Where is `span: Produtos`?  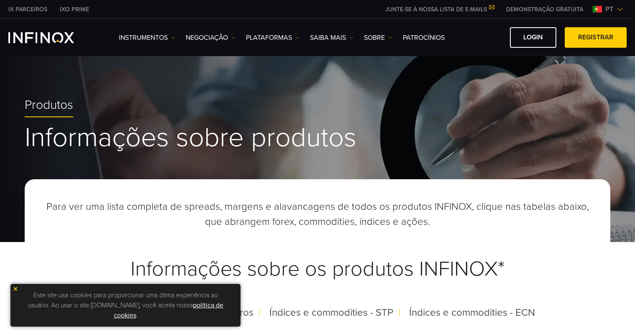 span: Produtos is located at coordinates (49, 105).